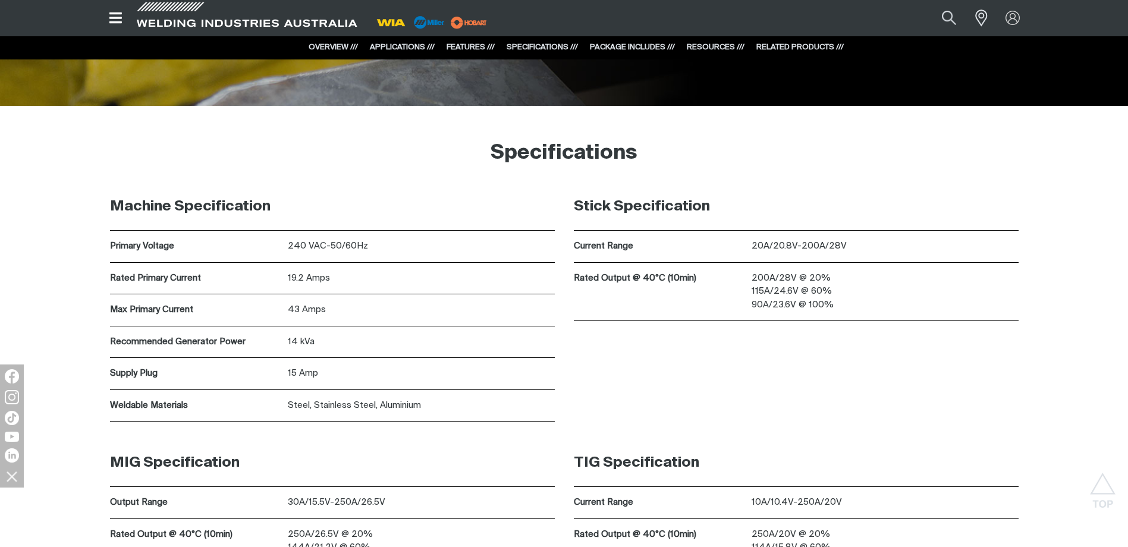 This screenshot has width=1128, height=547. What do you see at coordinates (421, 310) in the screenshot?
I see `p: 43 Amps` at bounding box center [421, 310].